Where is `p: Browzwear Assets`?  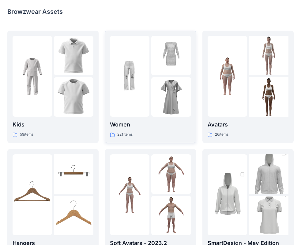
p: Browzwear Assets is located at coordinates (35, 12).